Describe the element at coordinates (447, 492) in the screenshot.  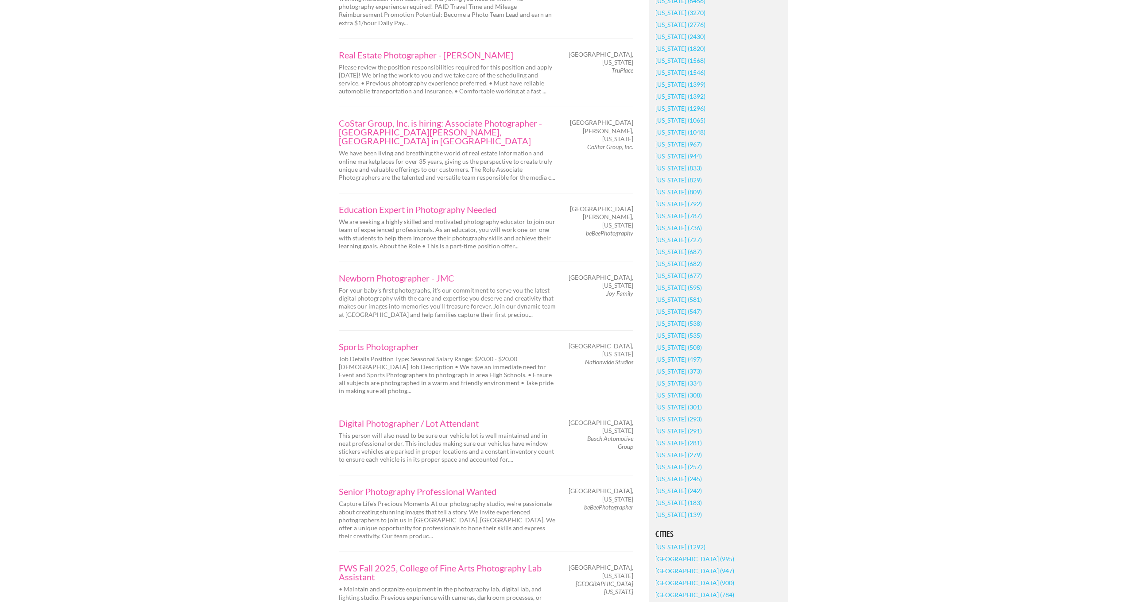
I see `a: Senior Photography Professional Wanted` at that location.